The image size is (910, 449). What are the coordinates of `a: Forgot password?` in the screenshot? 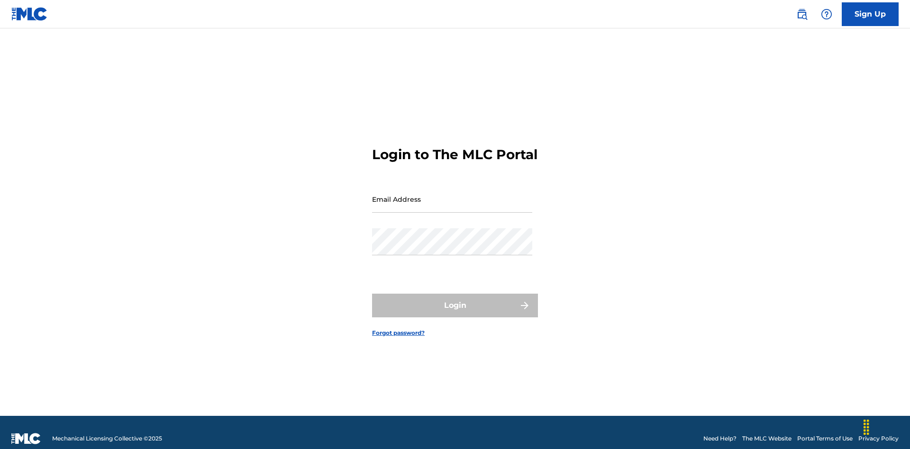 It's located at (398, 333).